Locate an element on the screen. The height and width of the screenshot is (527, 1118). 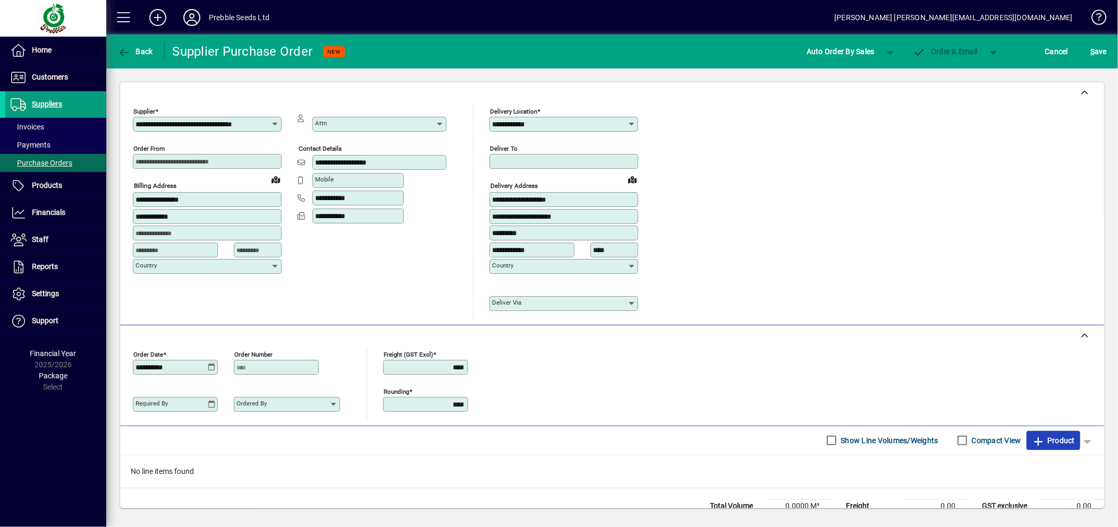
span: Back is located at coordinates (135, 52).